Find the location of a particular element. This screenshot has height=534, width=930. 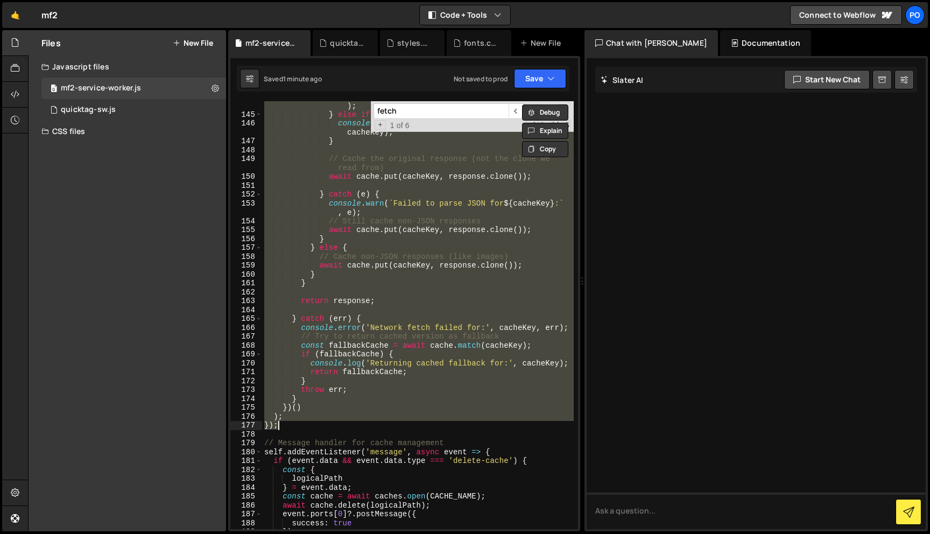

div: 172 is located at coordinates (246, 381).